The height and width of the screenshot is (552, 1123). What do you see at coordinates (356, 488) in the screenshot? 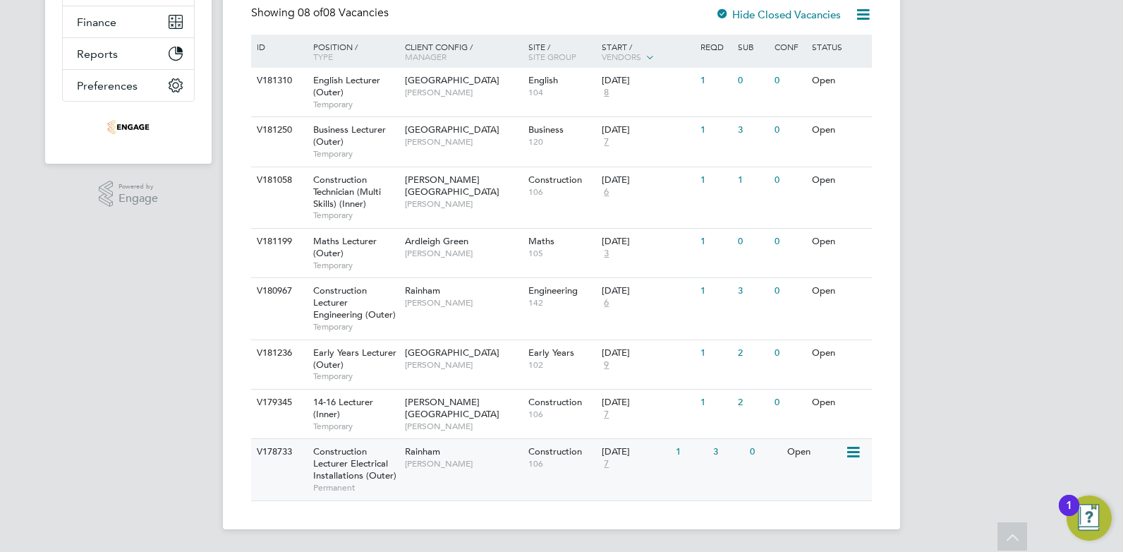
I see `span: Permanent` at bounding box center [356, 488].